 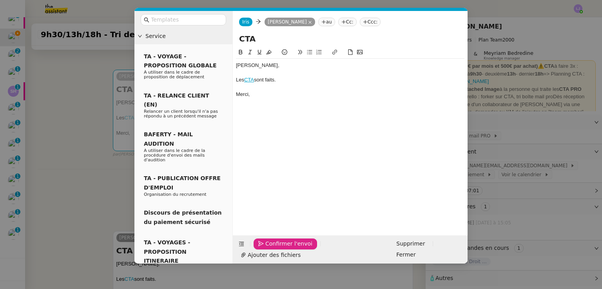 What do you see at coordinates (410, 244) in the screenshot?
I see `span: Supprimer` at bounding box center [410, 244].